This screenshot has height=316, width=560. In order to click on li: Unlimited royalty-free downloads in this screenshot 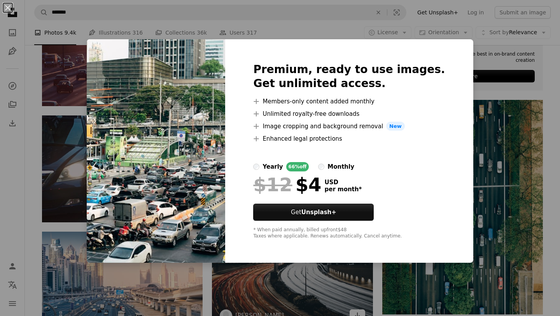, I will do `click(349, 114)`.